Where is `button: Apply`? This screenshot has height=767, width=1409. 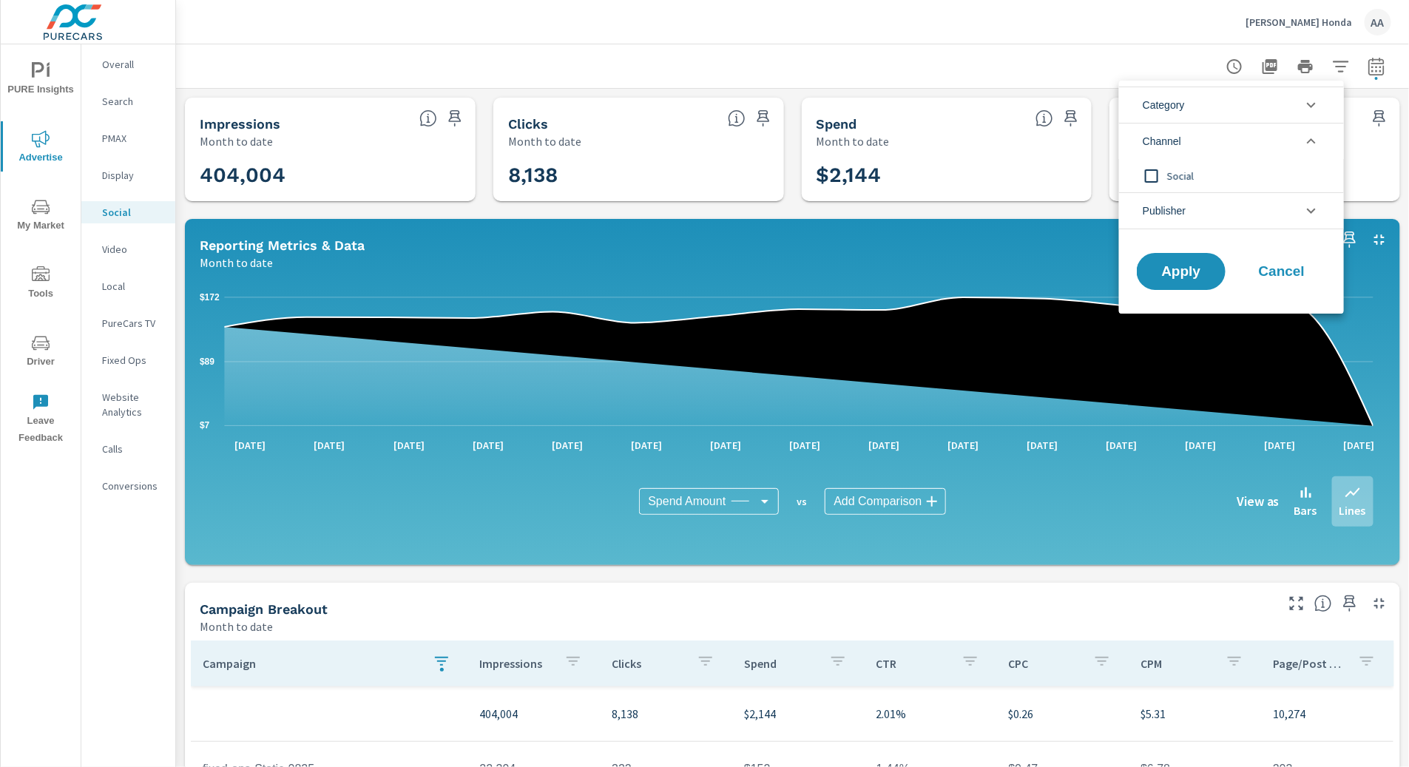
button: Apply is located at coordinates (1181, 271).